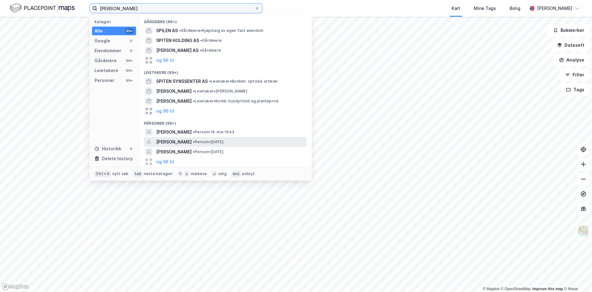 This screenshot has width=592, height=292. What do you see at coordinates (15, 286) in the screenshot?
I see `a: Mapbox homepage` at bounding box center [15, 286].